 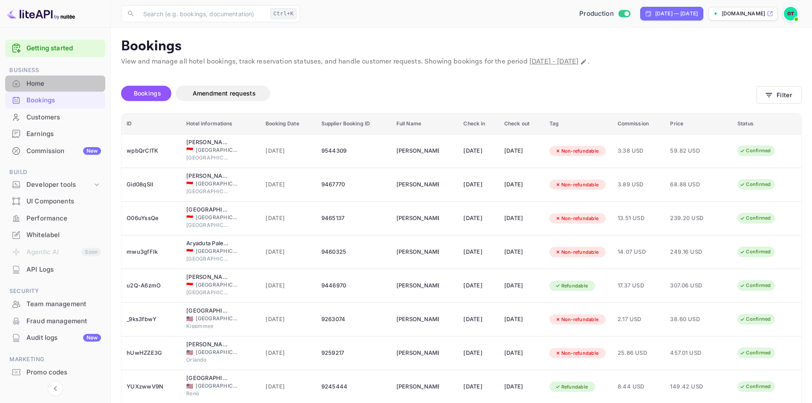 What do you see at coordinates (151, 387) in the screenshot?
I see `div: YUXzwwV9N` at bounding box center [151, 387].